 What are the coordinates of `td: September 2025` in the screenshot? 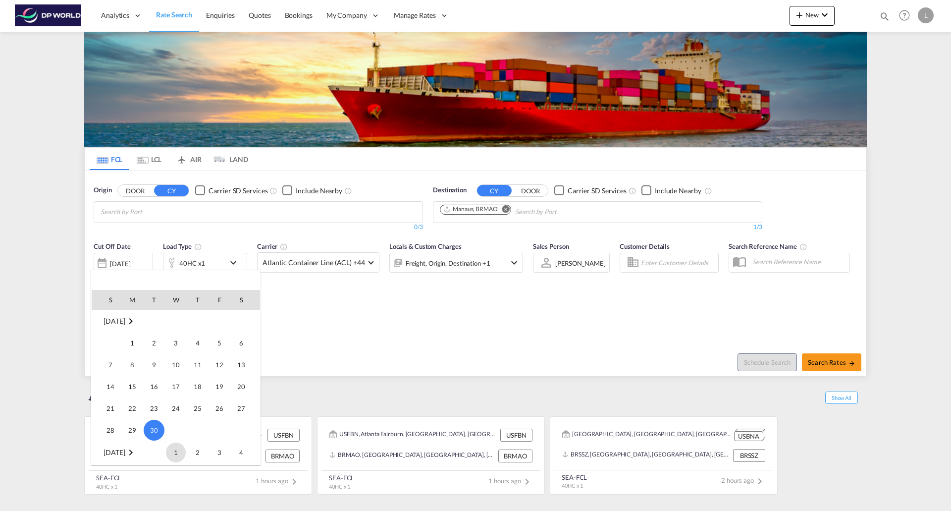 It's located at (176, 320).